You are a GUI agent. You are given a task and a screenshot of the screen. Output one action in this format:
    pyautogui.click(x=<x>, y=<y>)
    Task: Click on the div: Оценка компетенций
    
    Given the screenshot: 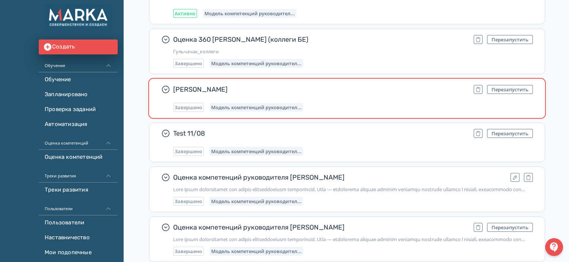 What is the action you would take?
    pyautogui.click(x=78, y=141)
    